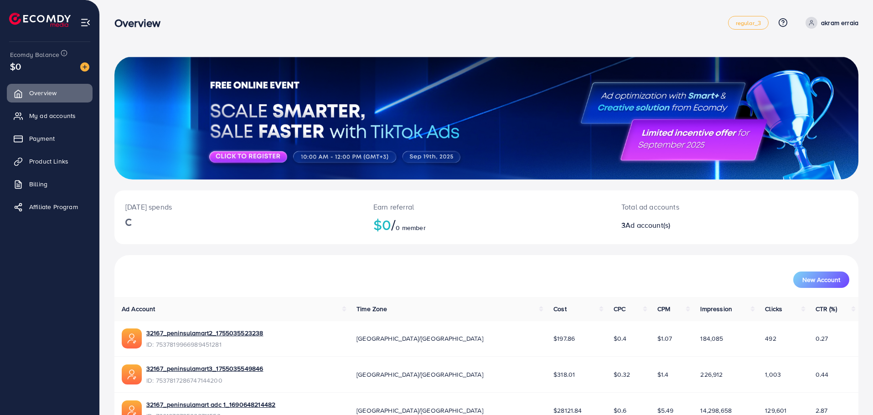 The image size is (873, 415). What do you see at coordinates (50, 161) in the screenshot?
I see `a: Product Links` at bounding box center [50, 161].